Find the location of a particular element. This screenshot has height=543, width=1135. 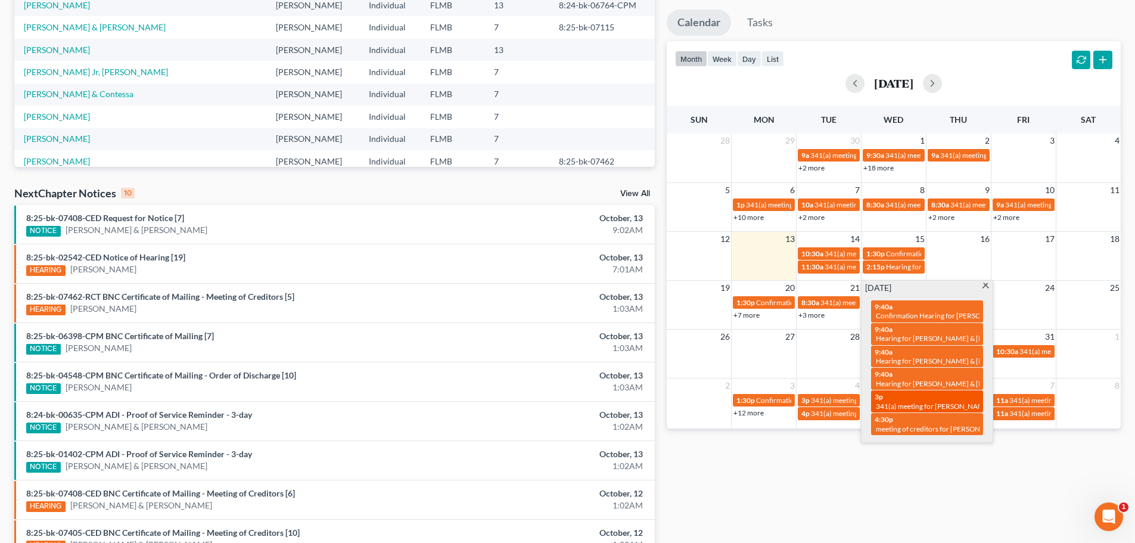

div: 1:02AM is located at coordinates (544, 466).